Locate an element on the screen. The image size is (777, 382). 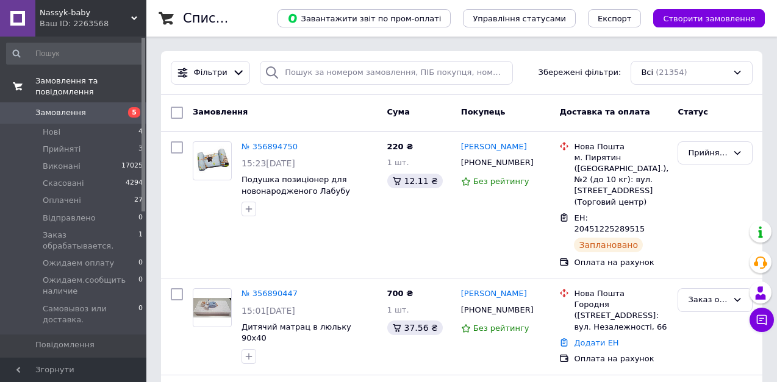
div: 37.56 ₴ is located at coordinates (415, 328).